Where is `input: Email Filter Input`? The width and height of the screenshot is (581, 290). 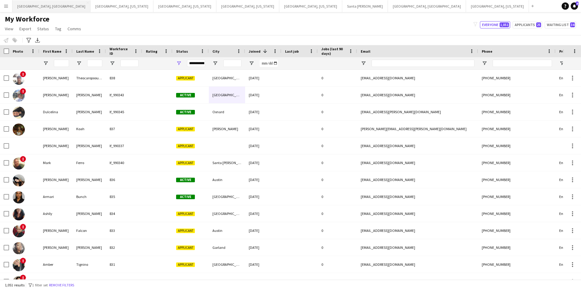
input: Email Filter Input is located at coordinates (423, 63).